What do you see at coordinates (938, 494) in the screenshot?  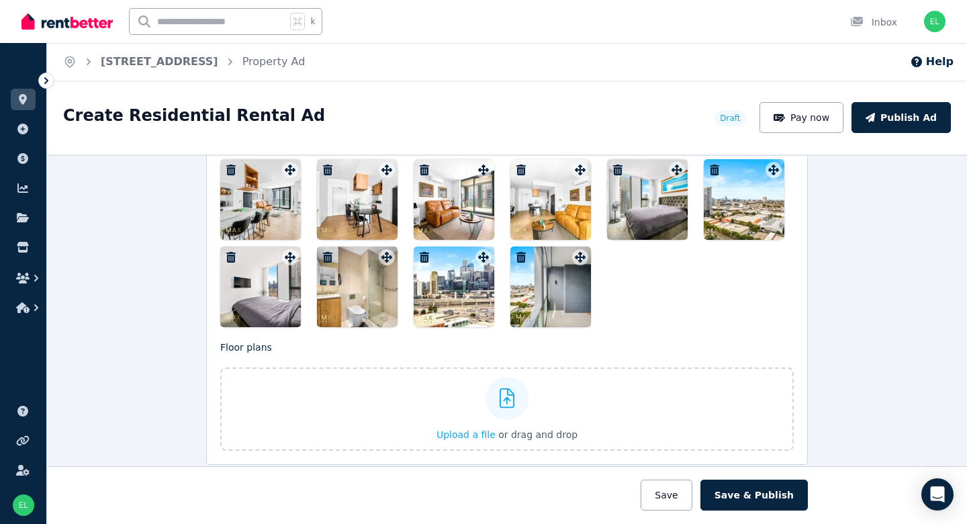 I see `div: Open Intercom Messenger` at bounding box center [938, 494].